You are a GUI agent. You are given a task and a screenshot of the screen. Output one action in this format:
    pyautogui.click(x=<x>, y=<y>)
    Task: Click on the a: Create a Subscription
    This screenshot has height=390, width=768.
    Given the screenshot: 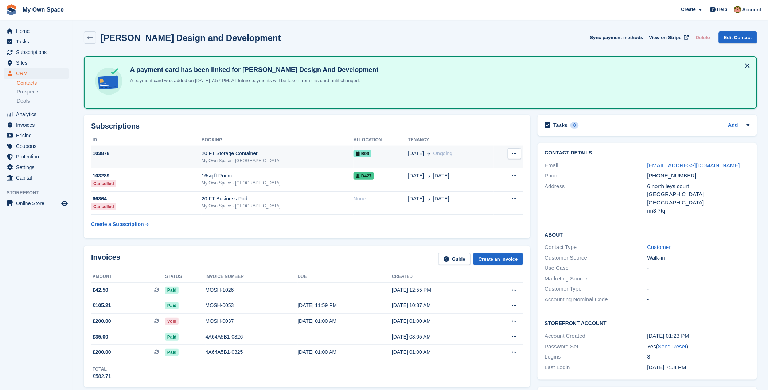 What is the action you would take?
    pyautogui.click(x=120, y=224)
    